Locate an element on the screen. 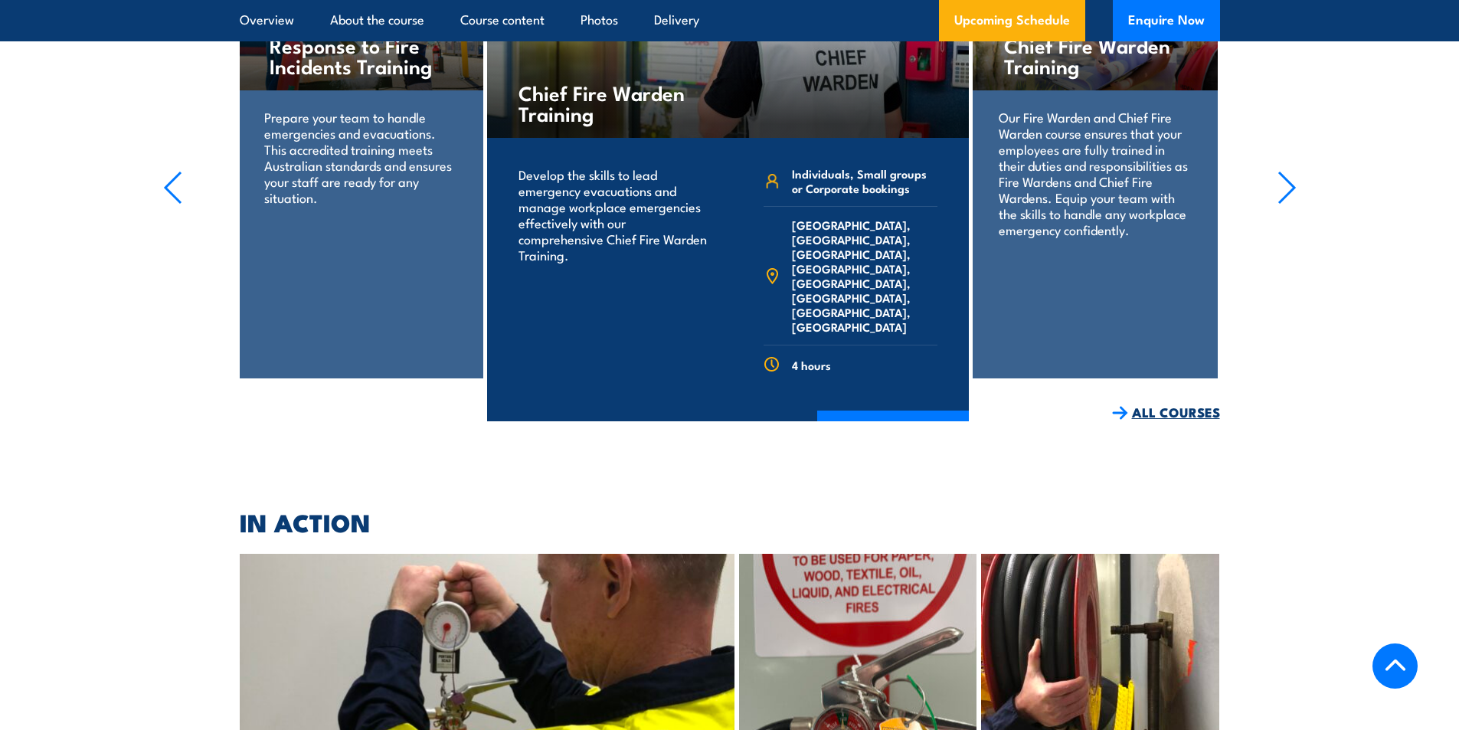 The height and width of the screenshot is (730, 1459). h4: Undertake First Response to Fire Incidents Training is located at coordinates (360, 44).